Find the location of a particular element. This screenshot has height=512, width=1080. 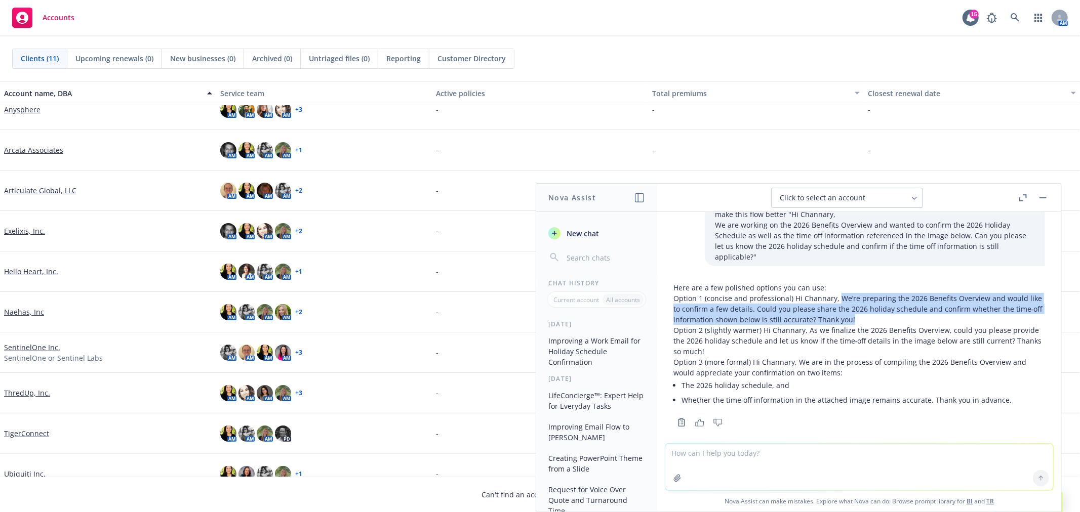

a: Hello Heart, Inc. is located at coordinates (31, 271).